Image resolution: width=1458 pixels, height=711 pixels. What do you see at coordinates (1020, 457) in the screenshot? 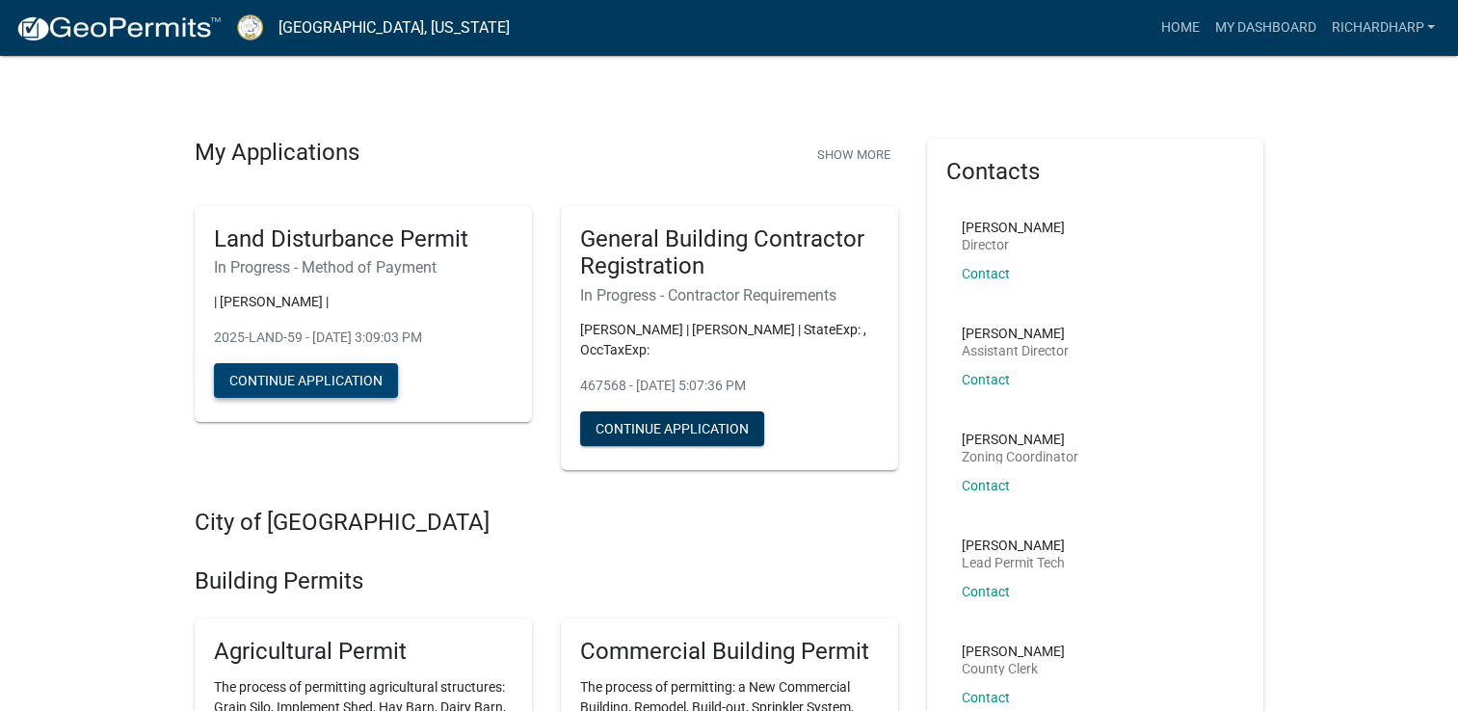
I see `p: Zoning Coordinator` at bounding box center [1020, 457].